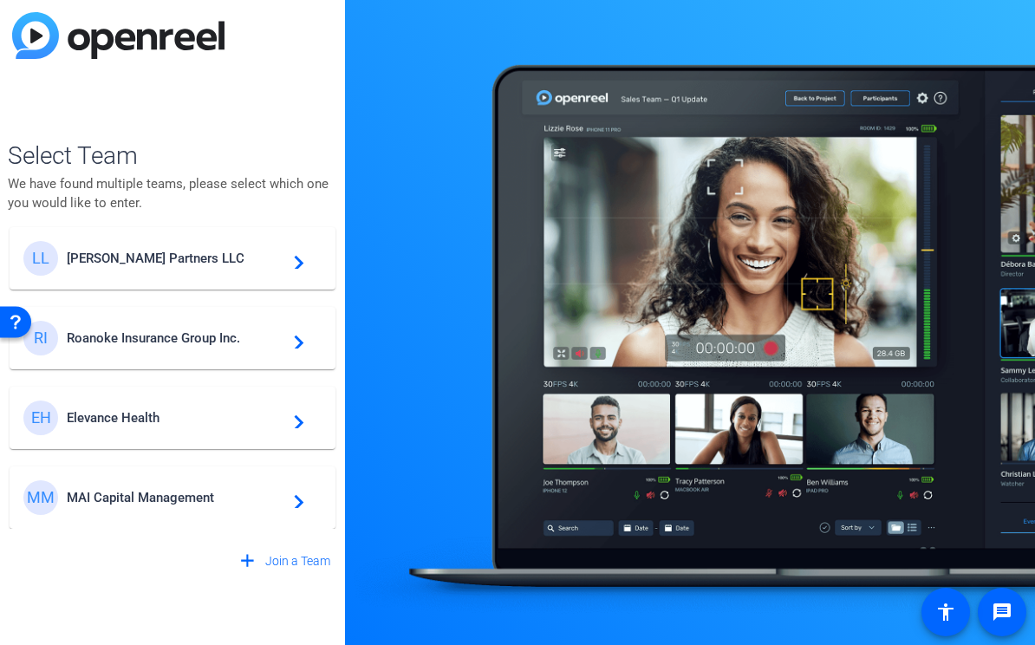 The image size is (1035, 645). I want to click on span: MAI Capital Management, so click(175, 498).